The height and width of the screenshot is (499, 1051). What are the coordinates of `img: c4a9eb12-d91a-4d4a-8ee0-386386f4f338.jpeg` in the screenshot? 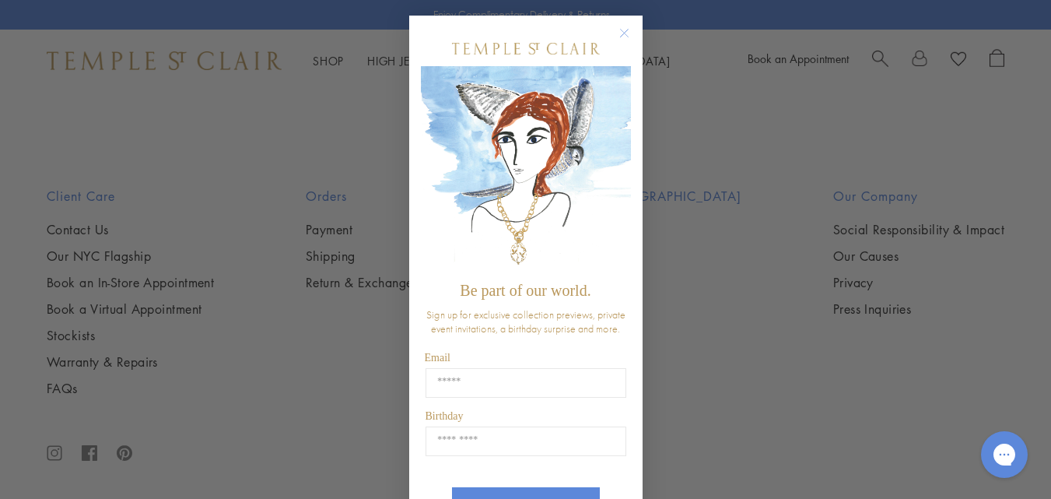 It's located at (526, 170).